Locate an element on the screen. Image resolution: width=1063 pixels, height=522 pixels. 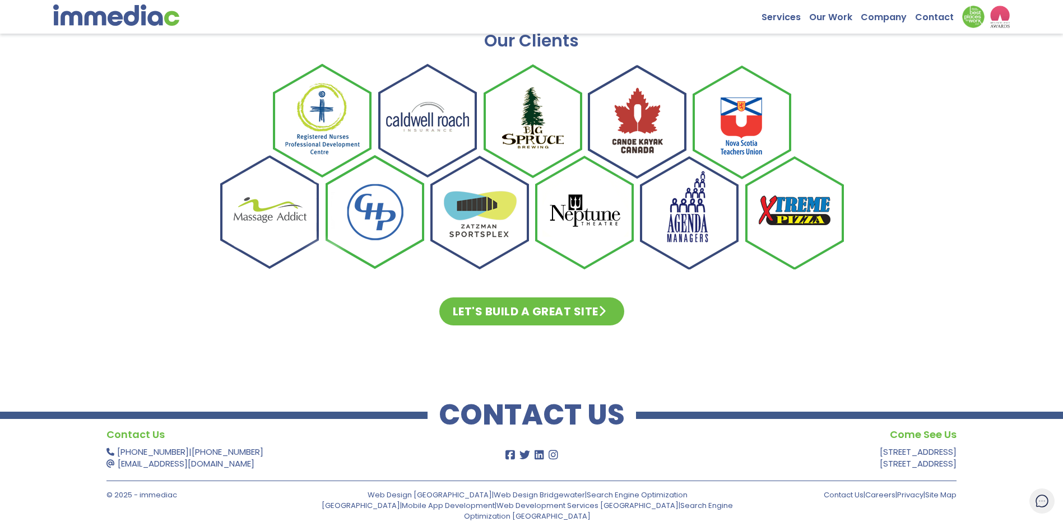
a: Company is located at coordinates (888, 14).